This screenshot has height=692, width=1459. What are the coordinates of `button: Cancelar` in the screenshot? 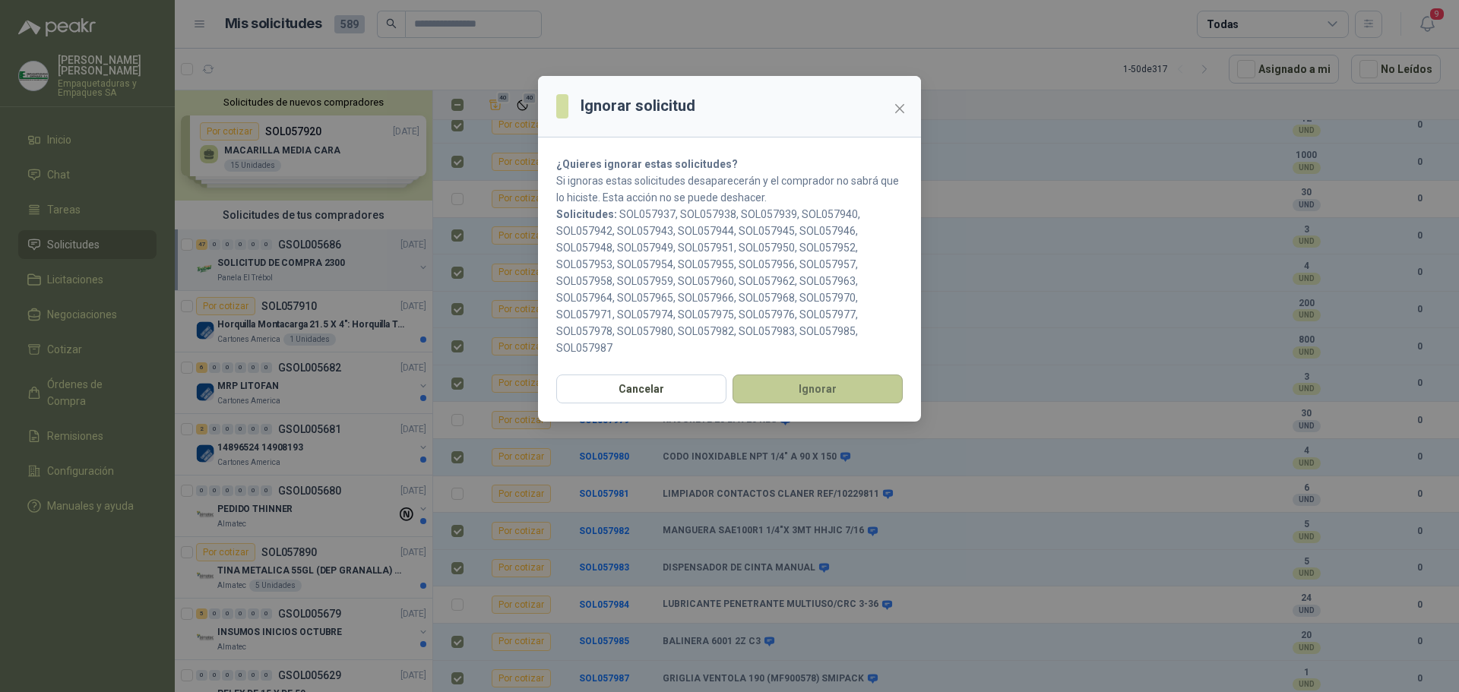 It's located at (641, 389).